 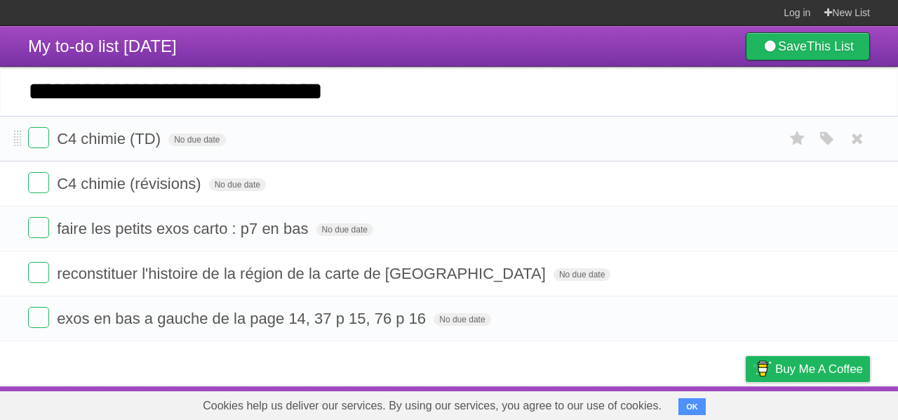 I want to click on label: Star task, so click(x=798, y=138).